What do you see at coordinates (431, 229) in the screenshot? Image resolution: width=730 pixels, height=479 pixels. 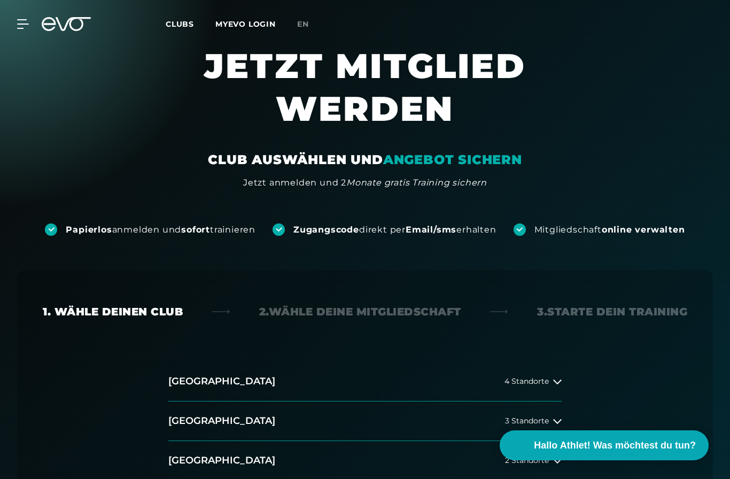 I see `strong: Email/sms` at bounding box center [431, 229].